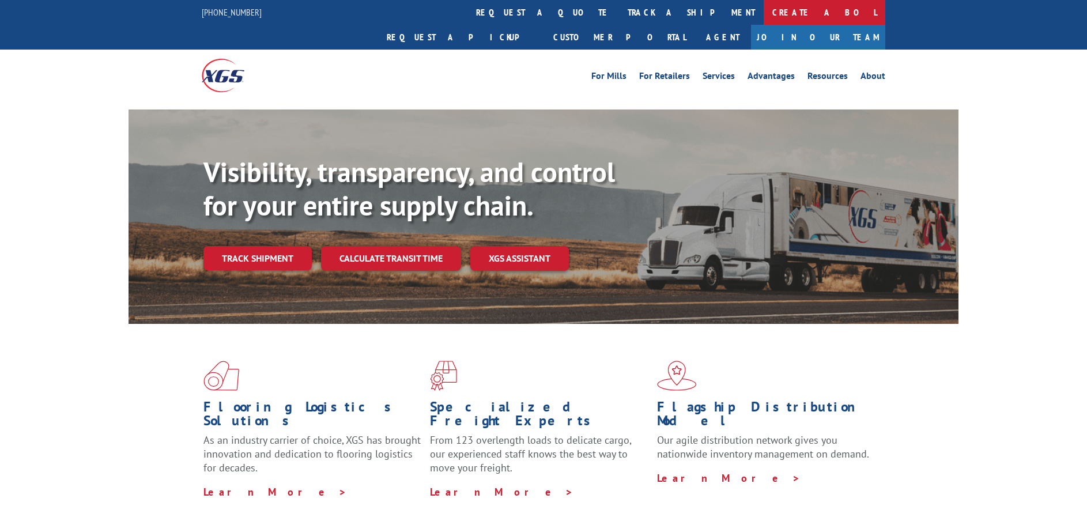 Image resolution: width=1087 pixels, height=525 pixels. What do you see at coordinates (391, 258) in the screenshot?
I see `a: Calculate transit time` at bounding box center [391, 258].